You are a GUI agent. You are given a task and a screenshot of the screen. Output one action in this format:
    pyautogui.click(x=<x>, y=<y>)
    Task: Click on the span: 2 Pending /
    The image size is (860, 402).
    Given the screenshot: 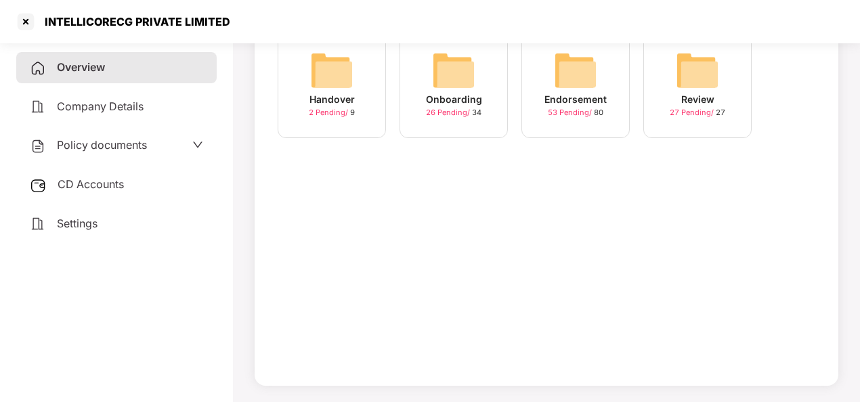 What is the action you would take?
    pyautogui.click(x=329, y=112)
    